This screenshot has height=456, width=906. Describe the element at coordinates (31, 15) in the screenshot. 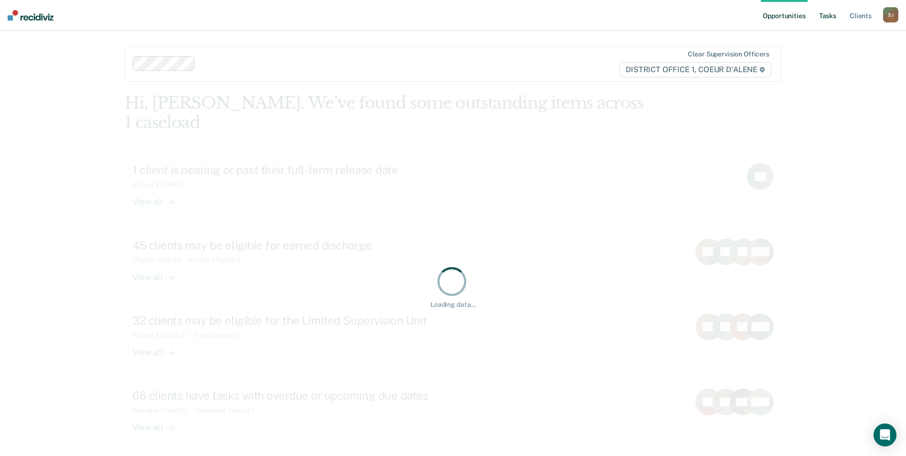

I see `img: Recidiviz` at that location.